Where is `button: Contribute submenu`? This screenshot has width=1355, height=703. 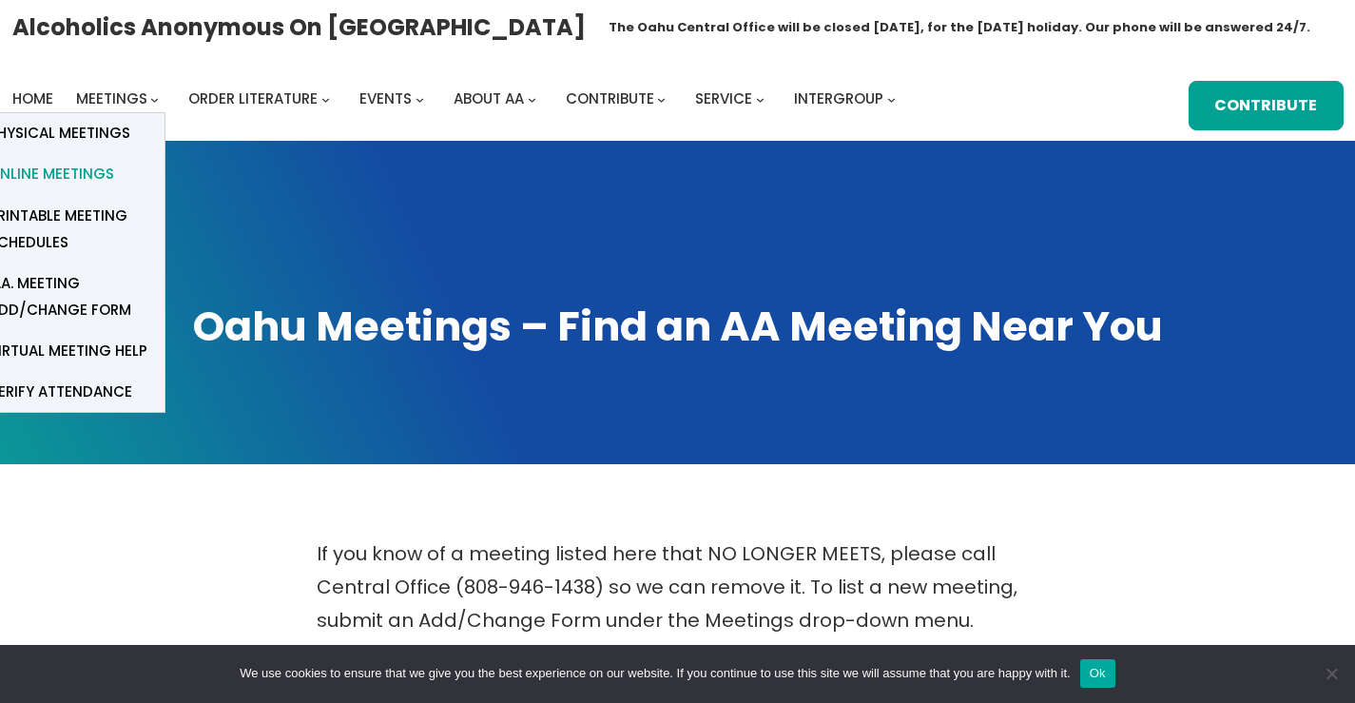
button: Contribute submenu is located at coordinates (661, 98).